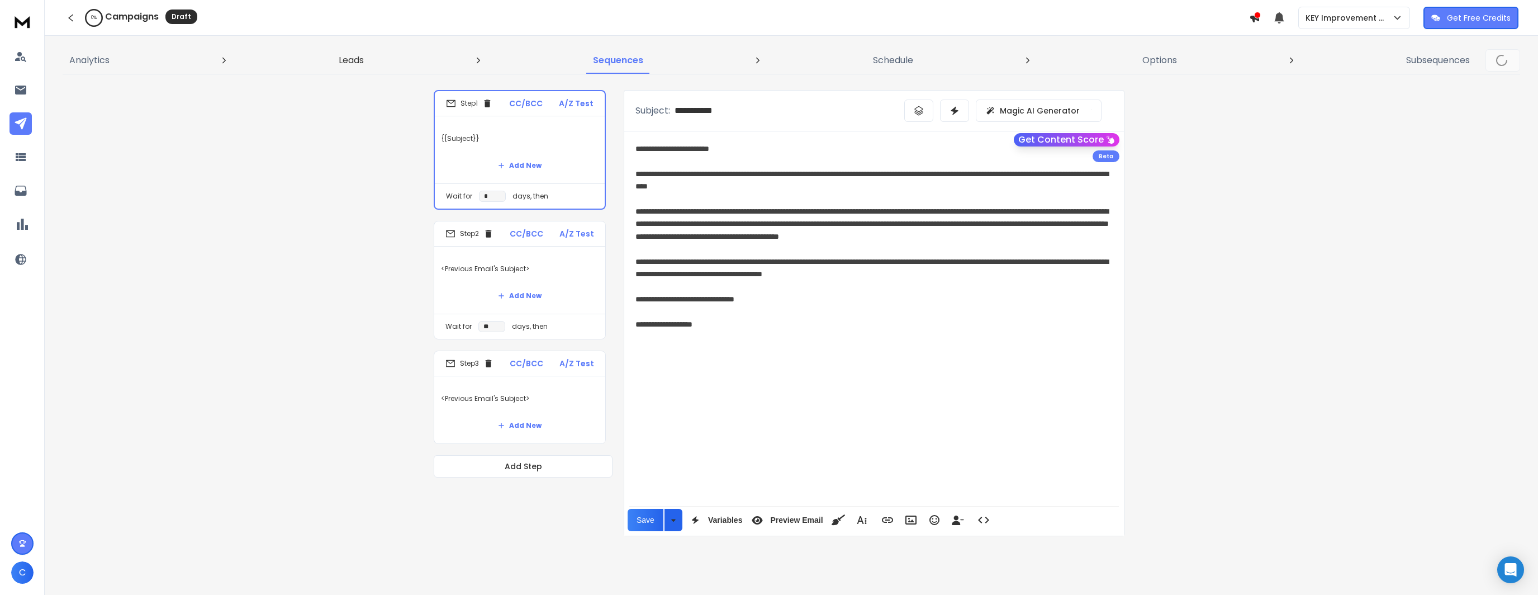 The image size is (1538, 595). I want to click on p: Schedule, so click(893, 60).